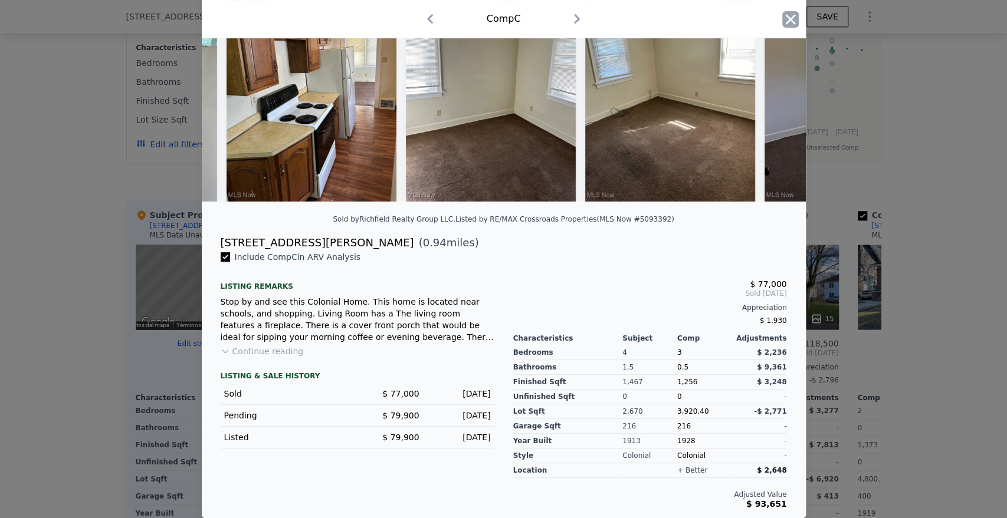  Describe the element at coordinates (298, 257) in the screenshot. I see `span: Include Comp C in ARV Analysis` at that location.